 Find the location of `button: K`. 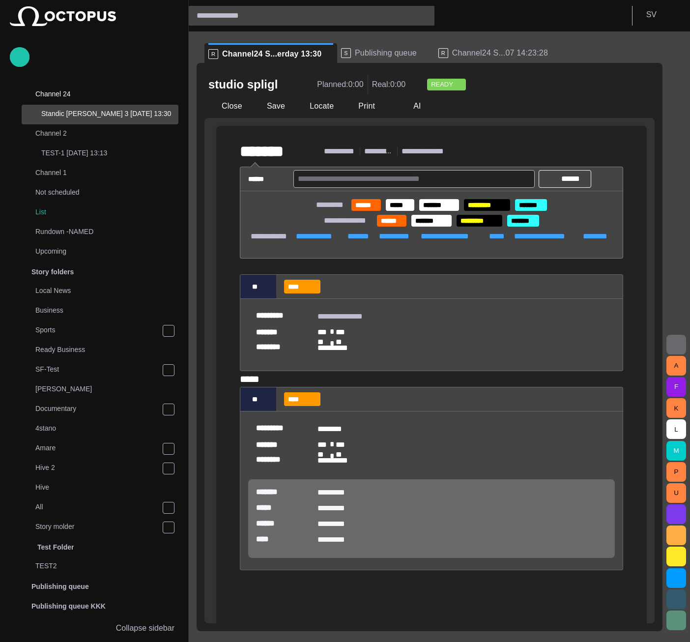

button: K is located at coordinates (677, 408).